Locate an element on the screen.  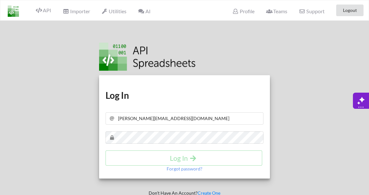
img: LogoIcon.png is located at coordinates (13, 11).